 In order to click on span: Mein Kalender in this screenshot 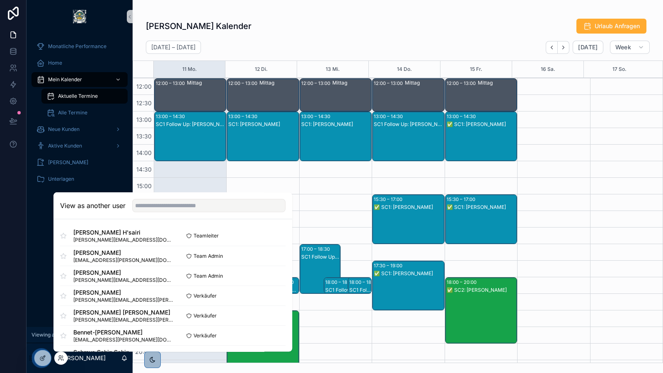, I will do `click(65, 80)`.